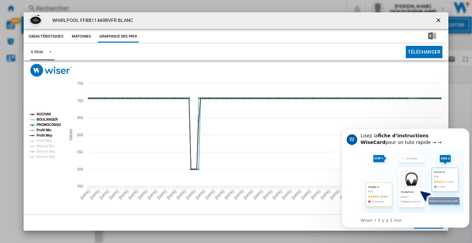  I want to click on img: 8003437648113_h_f_l_0, so click(36, 21).